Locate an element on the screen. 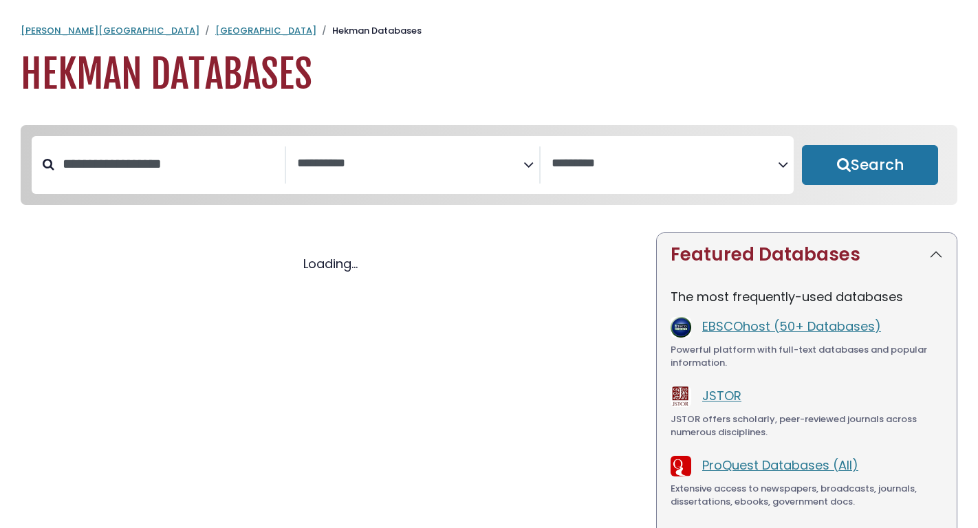 The image size is (978, 528). div: Loading... is located at coordinates (330, 263).